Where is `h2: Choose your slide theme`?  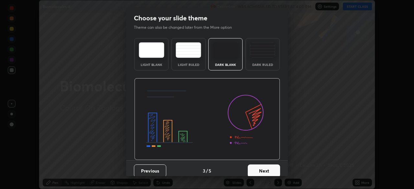
h2: Choose your slide theme is located at coordinates (170, 18).